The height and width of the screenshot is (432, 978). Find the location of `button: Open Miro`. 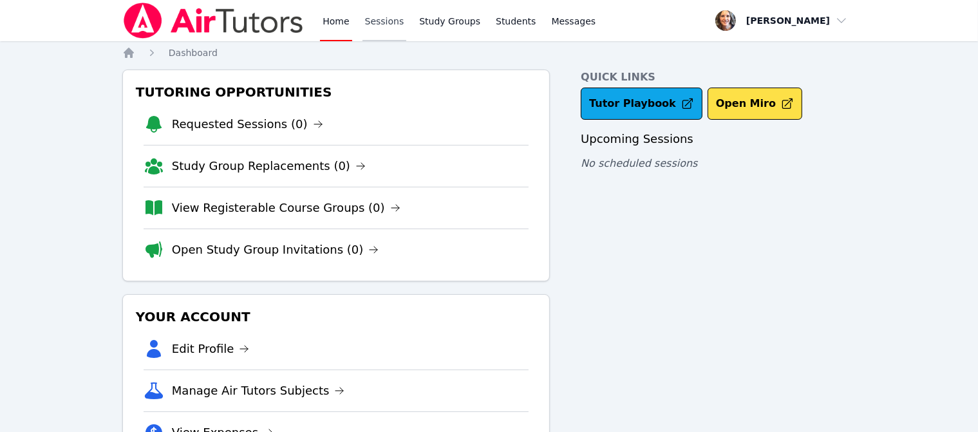

button: Open Miro is located at coordinates (755, 104).